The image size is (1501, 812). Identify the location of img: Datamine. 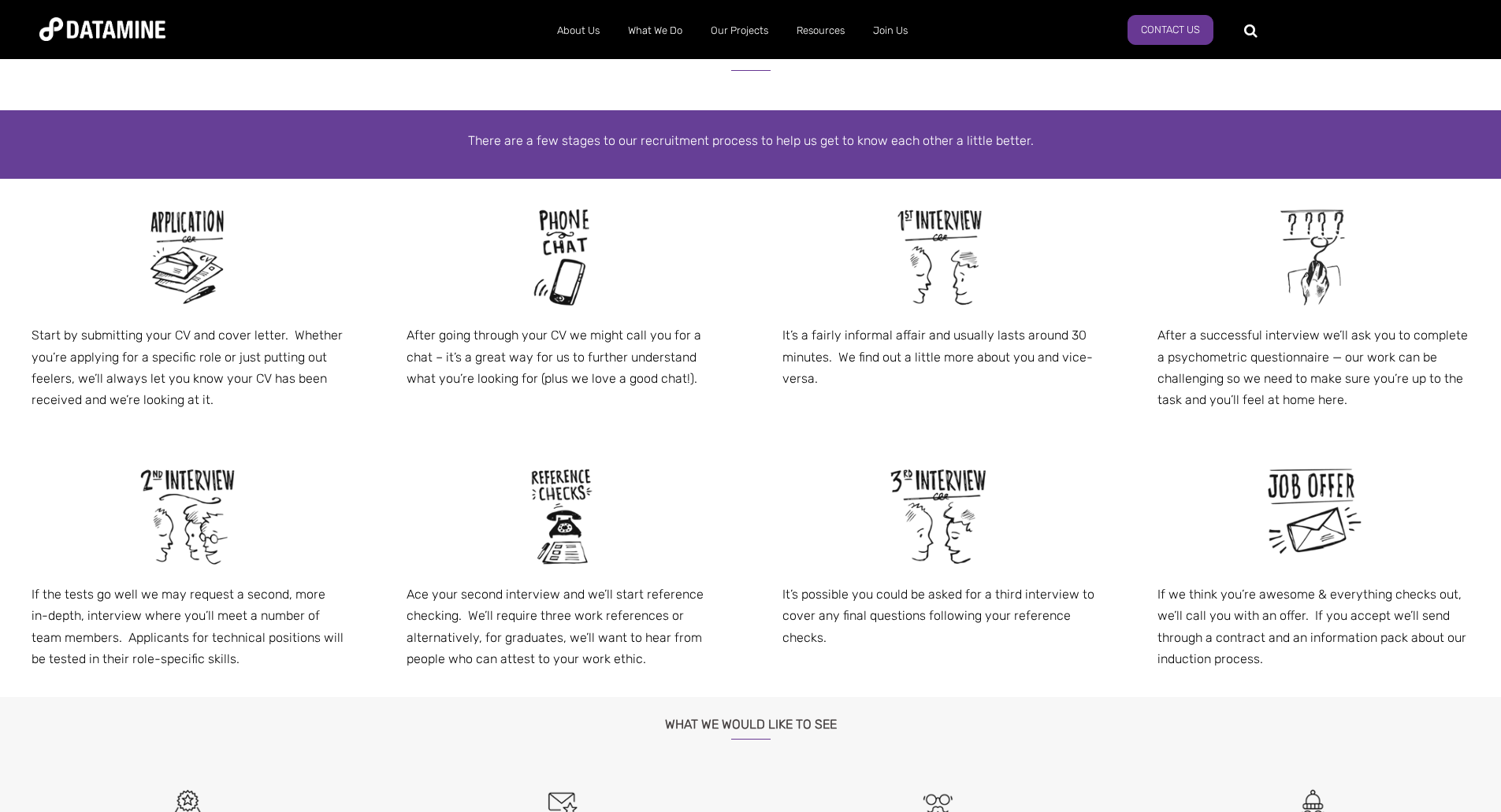
(103, 29).